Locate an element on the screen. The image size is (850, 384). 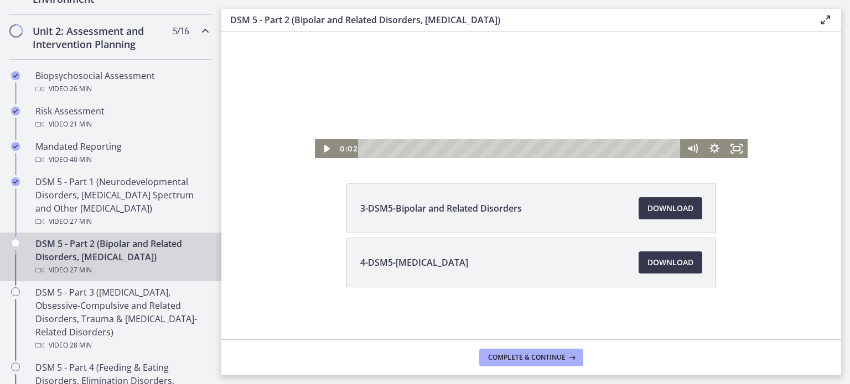
div: Risk Assessment is located at coordinates (122, 118).